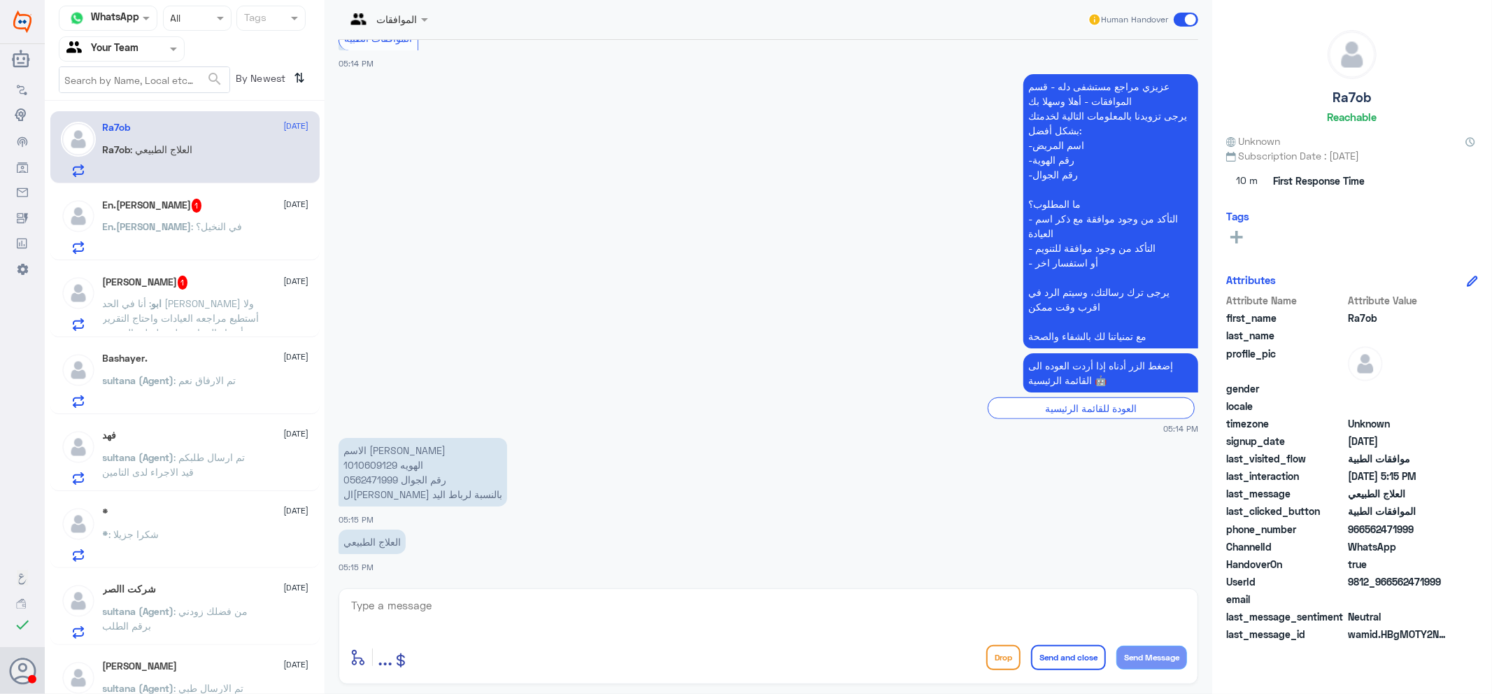 This screenshot has height=694, width=1492. Describe the element at coordinates (1285, 529) in the screenshot. I see `span: phone_number` at that location.